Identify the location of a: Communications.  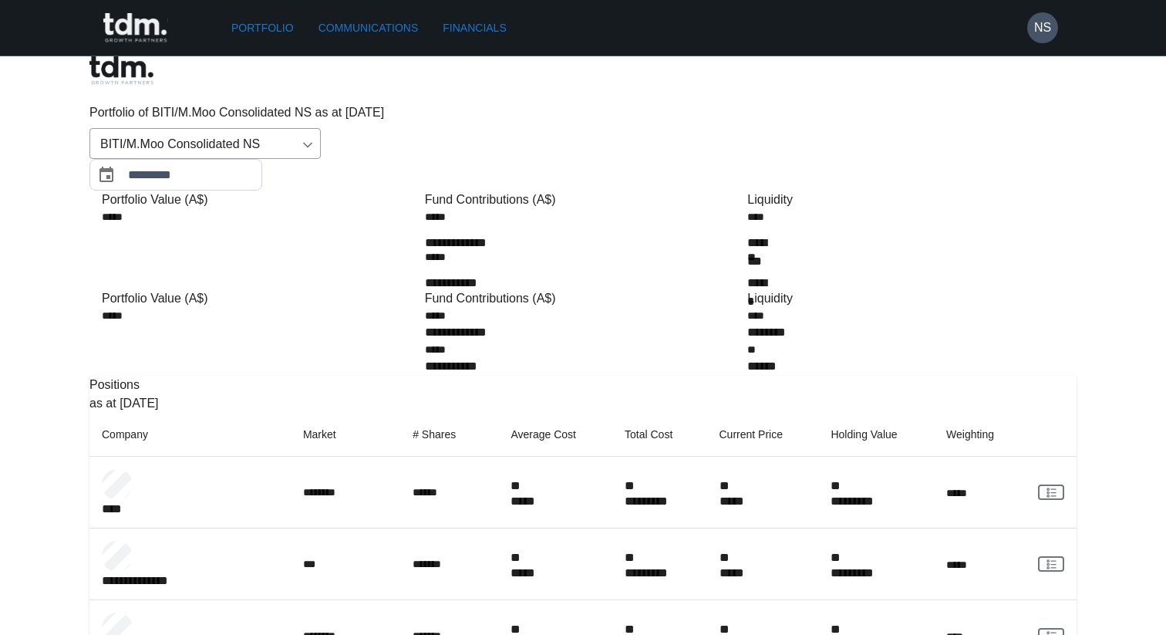
(369, 28).